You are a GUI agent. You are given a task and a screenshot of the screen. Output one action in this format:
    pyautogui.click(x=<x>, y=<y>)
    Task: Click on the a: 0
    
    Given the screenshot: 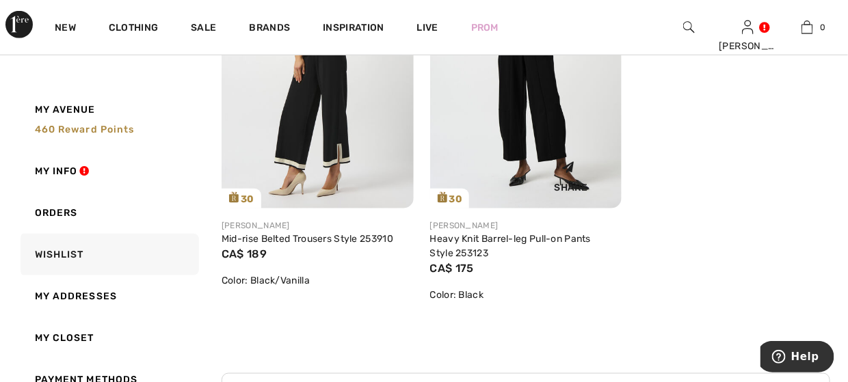 What is the action you would take?
    pyautogui.click(x=807, y=27)
    